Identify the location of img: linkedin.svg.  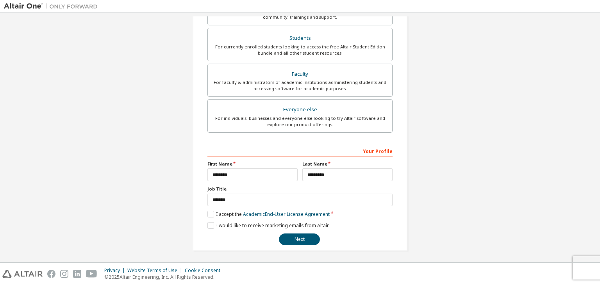
(77, 274).